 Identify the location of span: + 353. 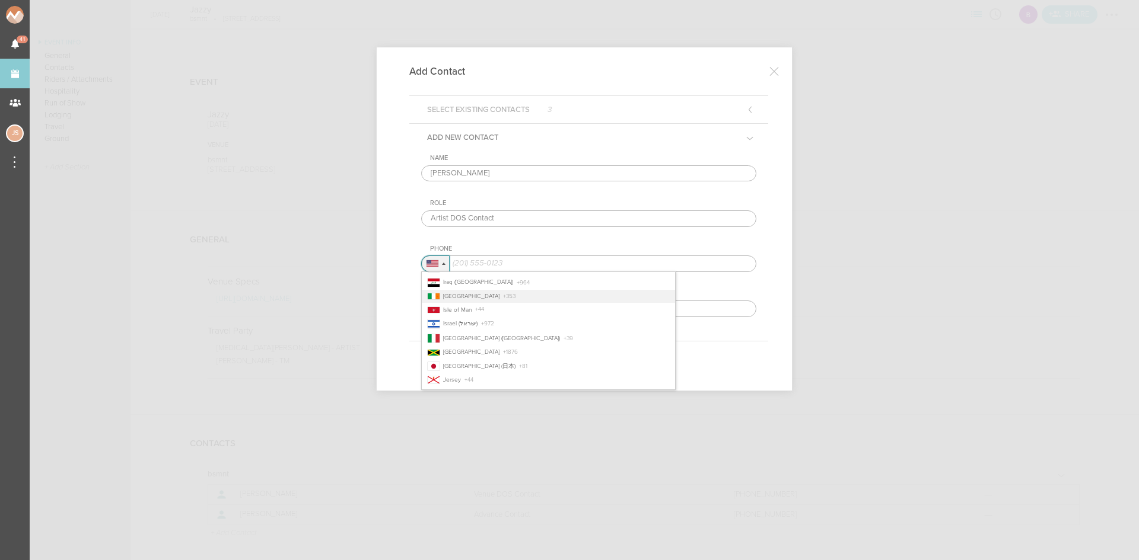
(509, 297).